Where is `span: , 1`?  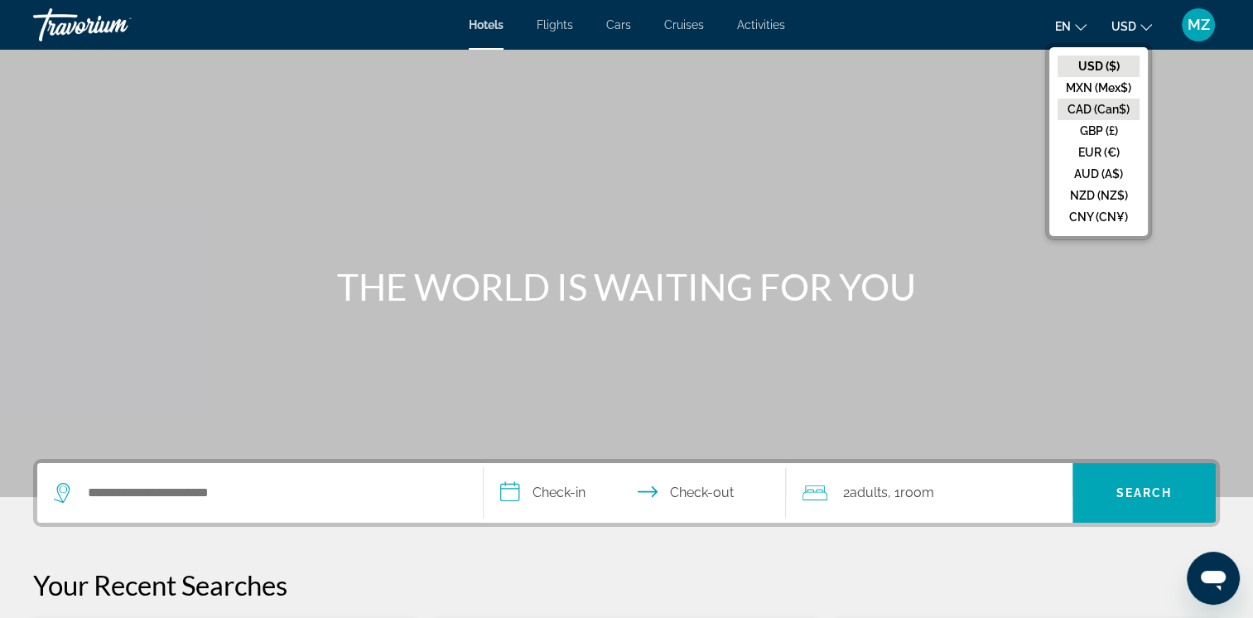
span: , 1 is located at coordinates (910, 493).